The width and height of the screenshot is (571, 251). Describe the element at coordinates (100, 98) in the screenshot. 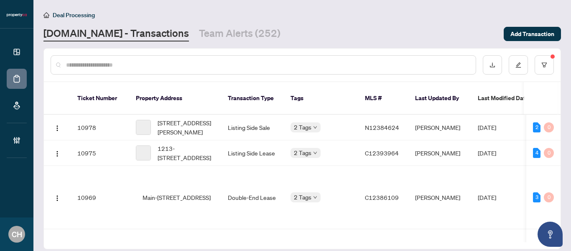

I see `th: Ticket Number` at that location.